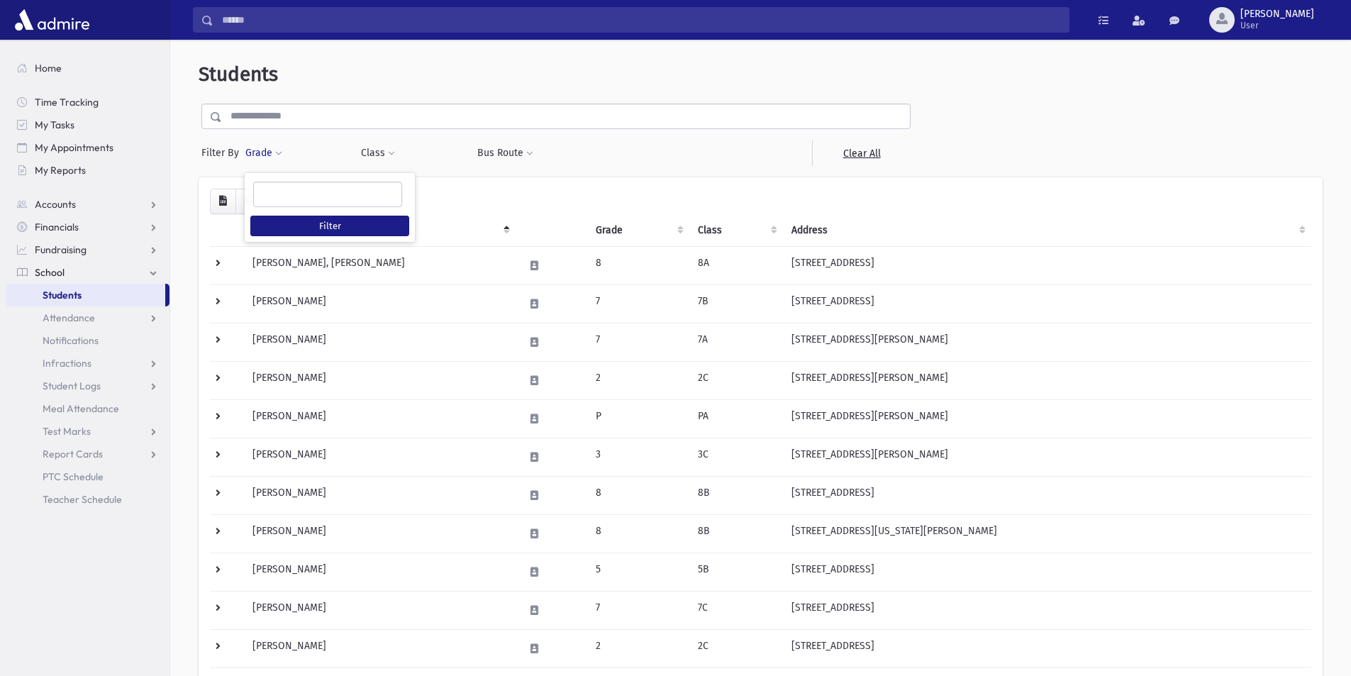  What do you see at coordinates (736, 342) in the screenshot?
I see `td: 7A` at bounding box center [736, 342].